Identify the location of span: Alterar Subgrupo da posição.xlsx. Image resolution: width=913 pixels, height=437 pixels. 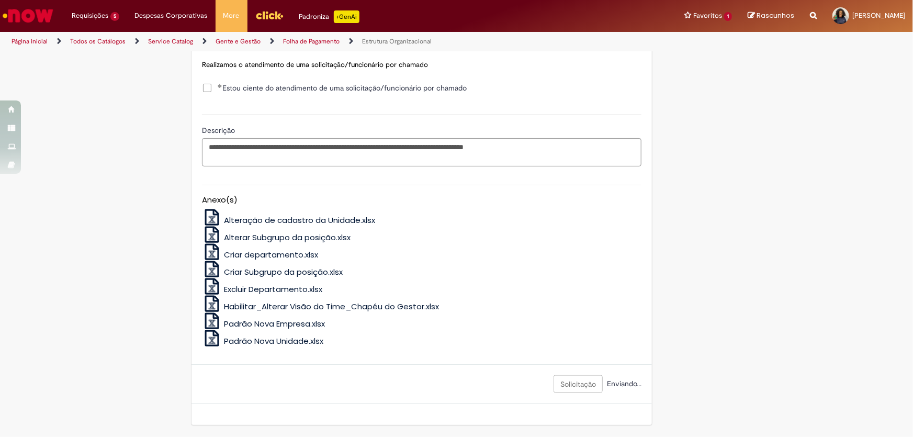
(287, 237).